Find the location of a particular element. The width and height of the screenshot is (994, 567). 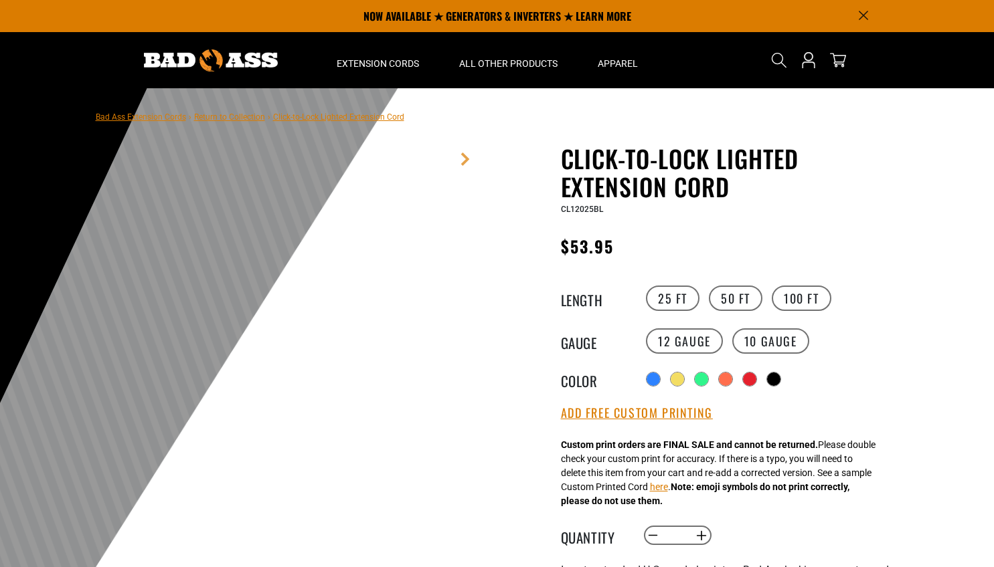

a: Bad Ass Extension Cords is located at coordinates (141, 117).